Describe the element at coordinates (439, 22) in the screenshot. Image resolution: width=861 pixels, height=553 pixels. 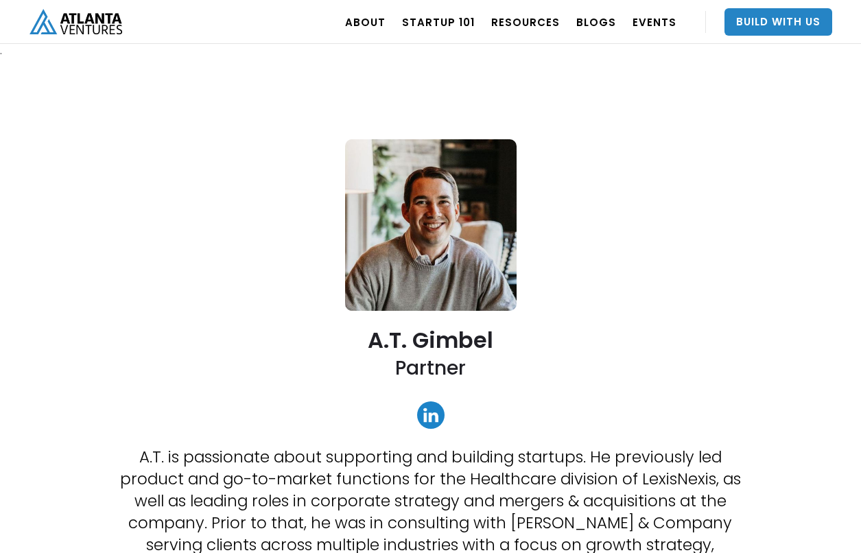
I see `a: Startup 101` at that location.